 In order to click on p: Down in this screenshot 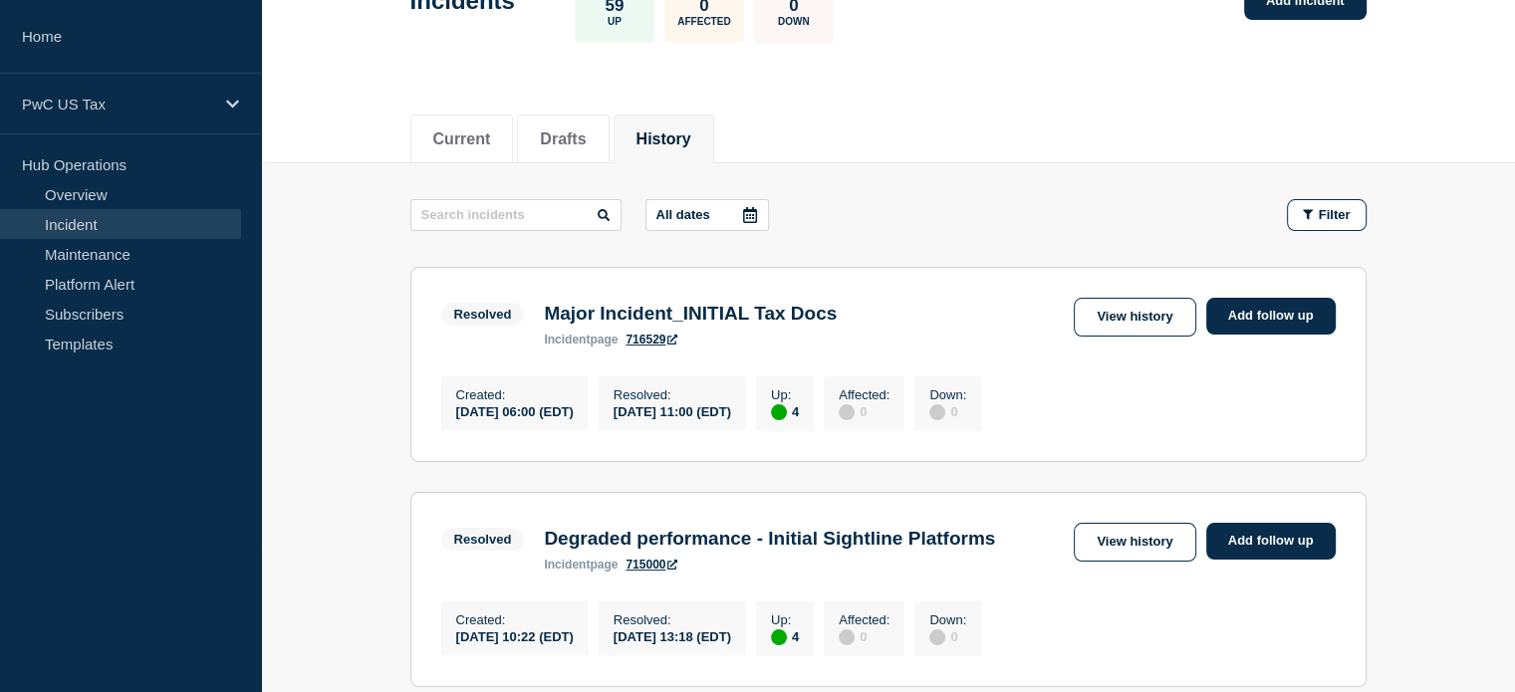, I will do `click(794, 21)`.